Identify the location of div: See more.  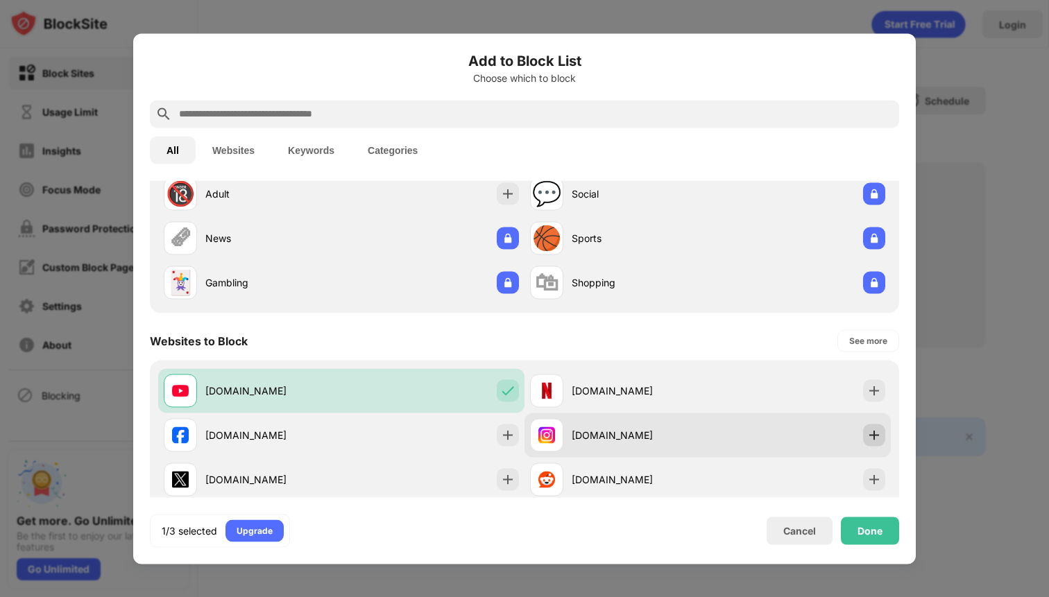
(868, 341).